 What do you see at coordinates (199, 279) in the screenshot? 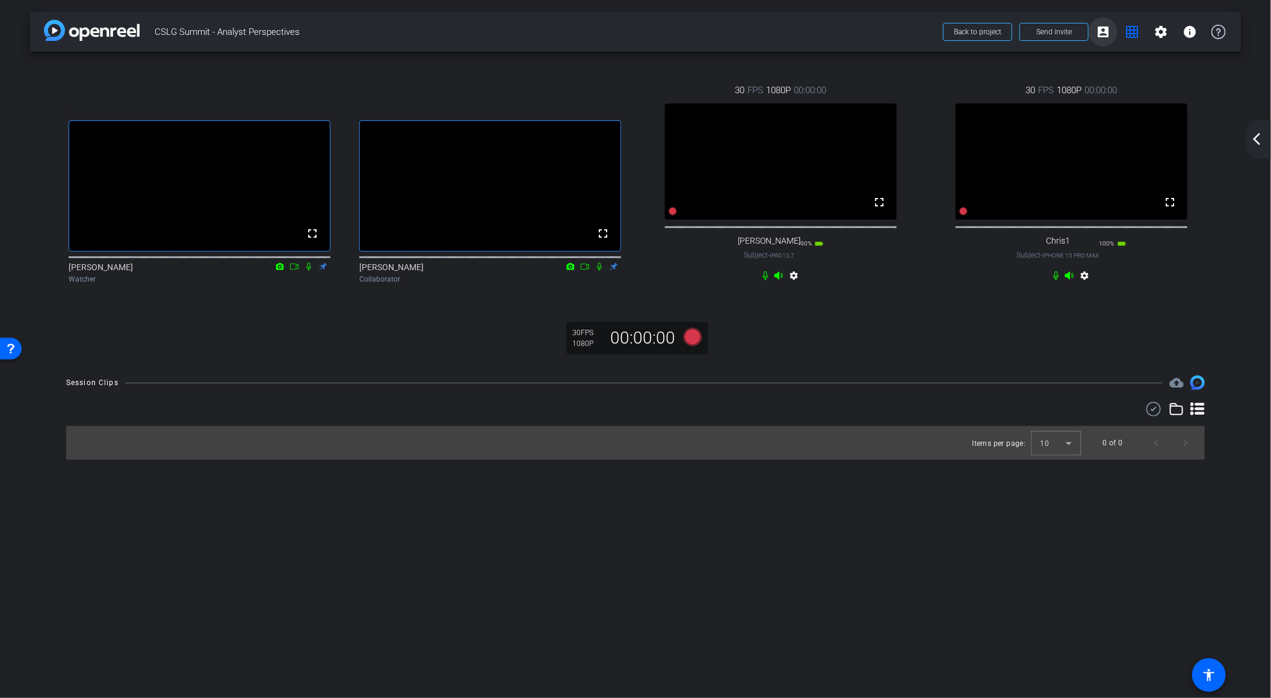
I see `div: Watcher` at bounding box center [199, 279].